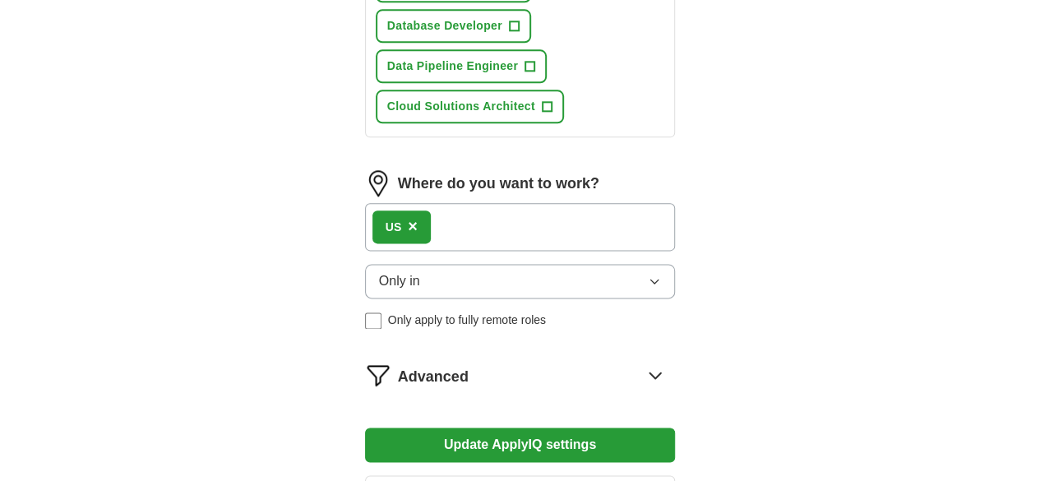 The width and height of the screenshot is (1040, 481). I want to click on div: US, so click(393, 227).